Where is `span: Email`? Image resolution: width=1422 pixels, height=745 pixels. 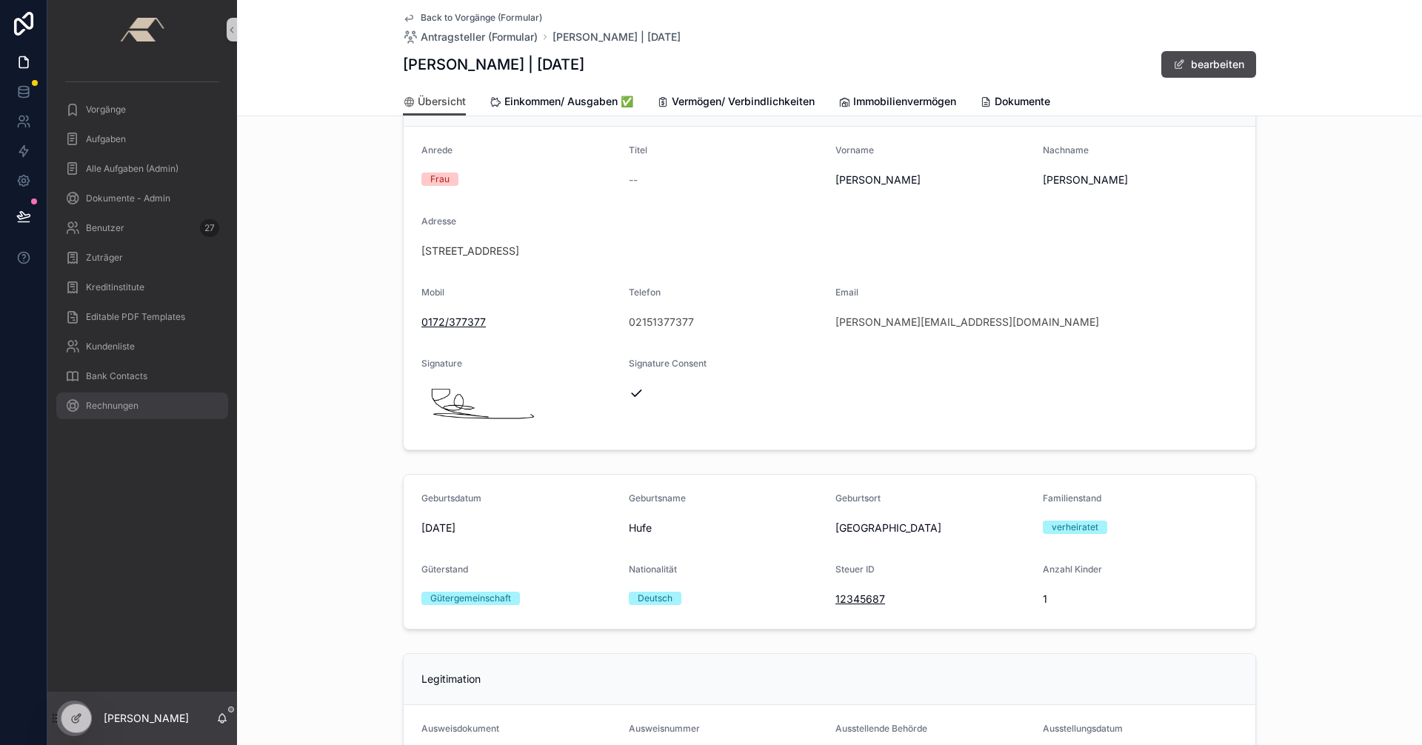 span: Email is located at coordinates (847, 292).